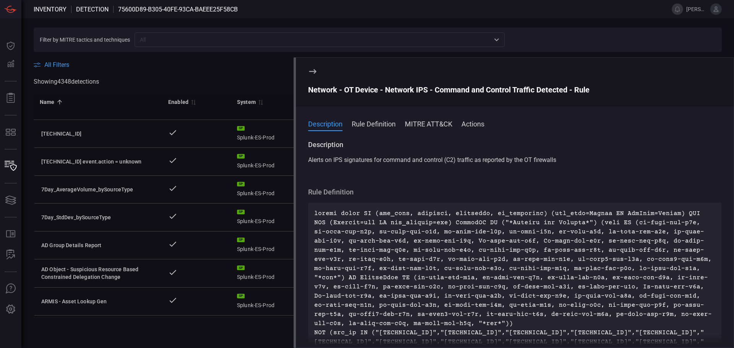 Image resolution: width=734 pixels, height=348 pixels. Describe the element at coordinates (11, 255) in the screenshot. I see `button: ALERT ANALYSIS` at that location.